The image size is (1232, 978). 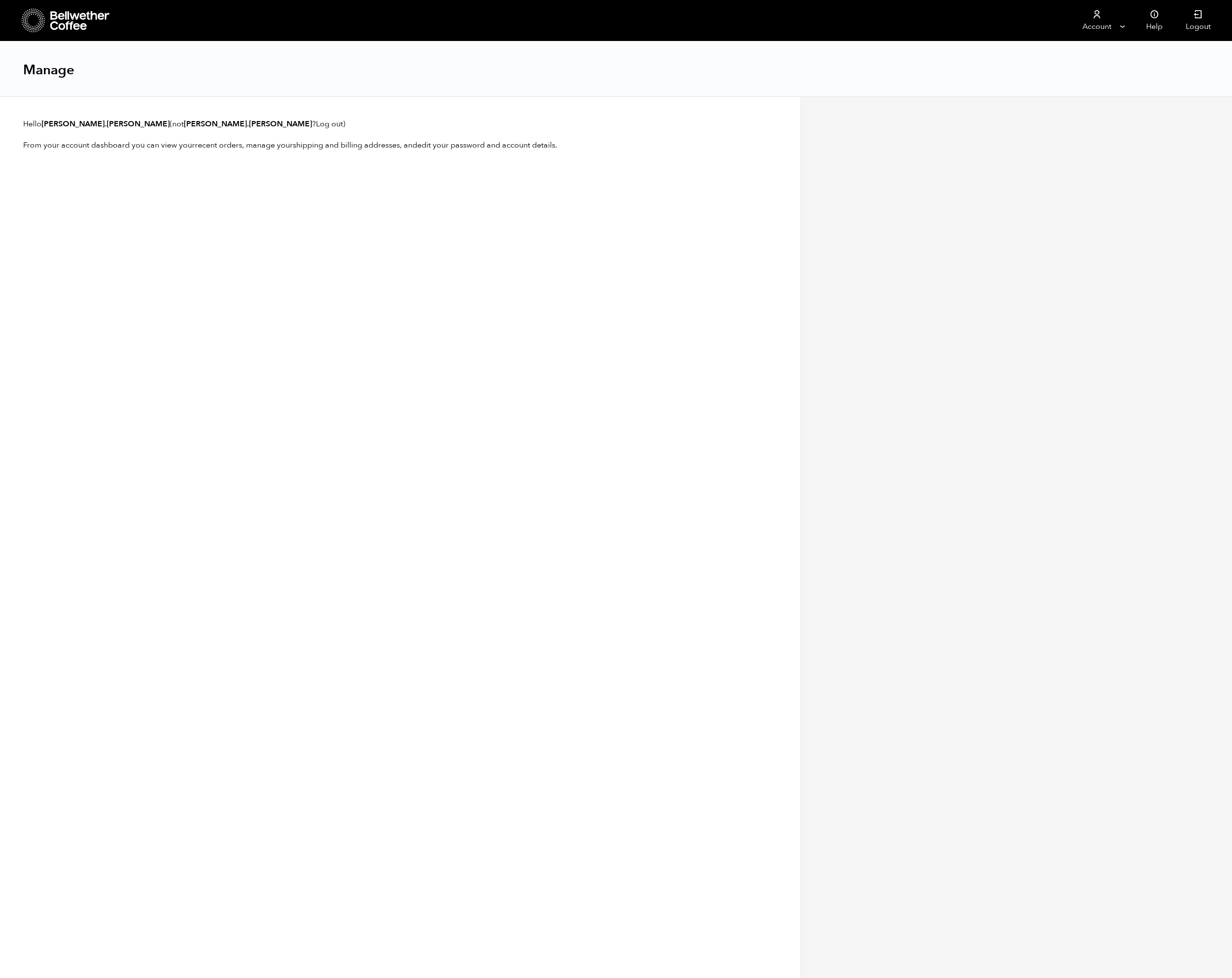 I want to click on p: Hello (not ? ), so click(x=401, y=124).